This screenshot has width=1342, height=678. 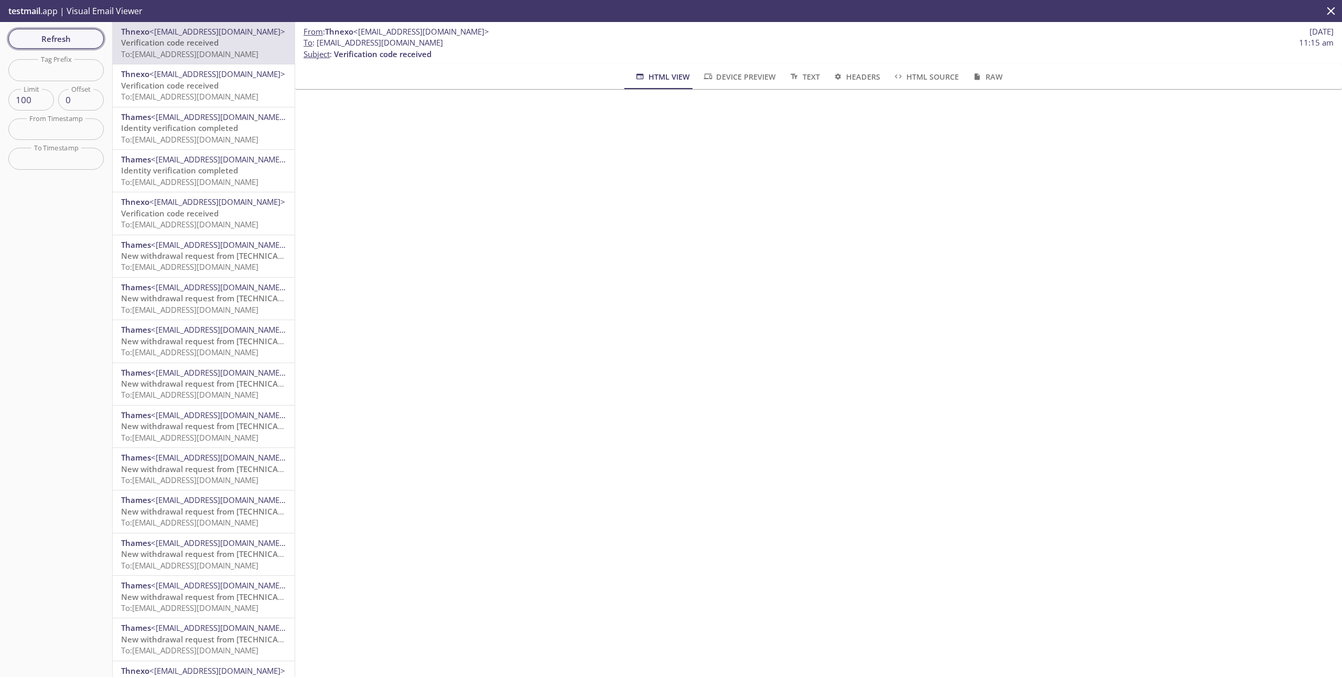 I want to click on span: 11:15 am, so click(x=1316, y=42).